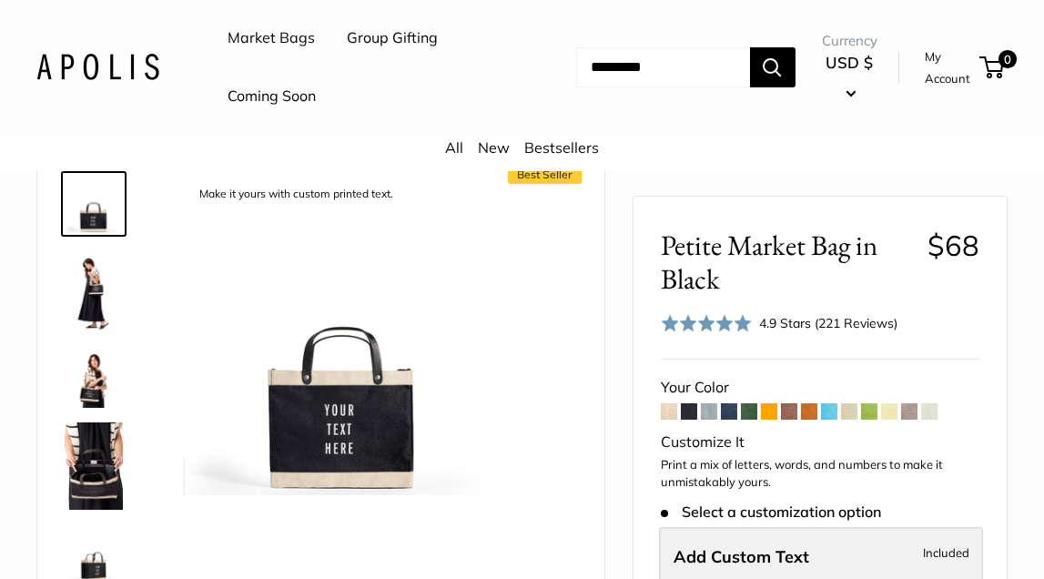 This screenshot has height=579, width=1044. I want to click on a: Coming Soon, so click(271, 96).